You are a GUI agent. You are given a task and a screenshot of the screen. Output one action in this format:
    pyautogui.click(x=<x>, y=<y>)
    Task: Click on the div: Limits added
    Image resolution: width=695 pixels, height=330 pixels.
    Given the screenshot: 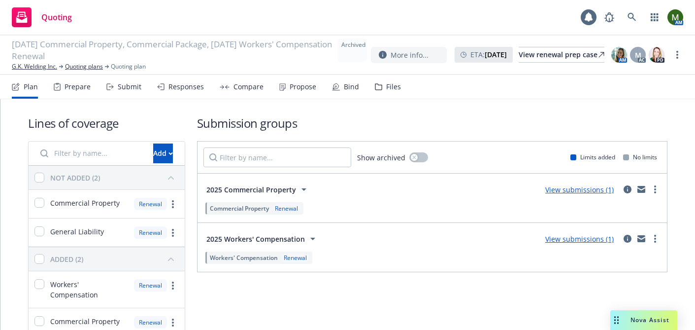 What is the action you would take?
    pyautogui.click(x=593, y=157)
    